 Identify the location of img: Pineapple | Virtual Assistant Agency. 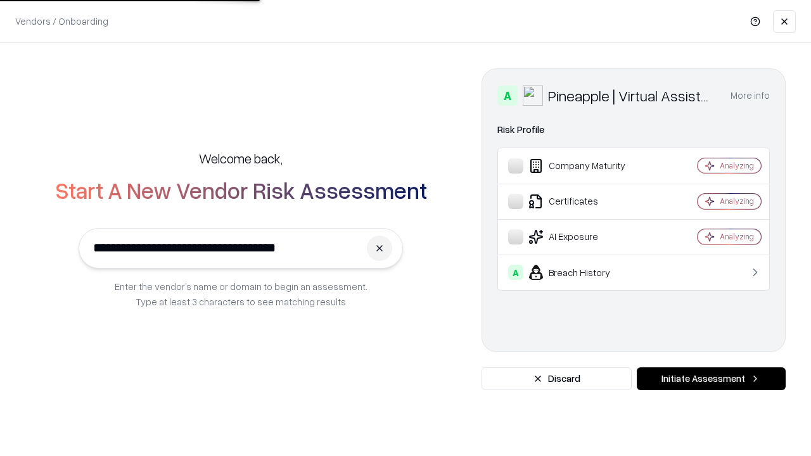
(533, 96).